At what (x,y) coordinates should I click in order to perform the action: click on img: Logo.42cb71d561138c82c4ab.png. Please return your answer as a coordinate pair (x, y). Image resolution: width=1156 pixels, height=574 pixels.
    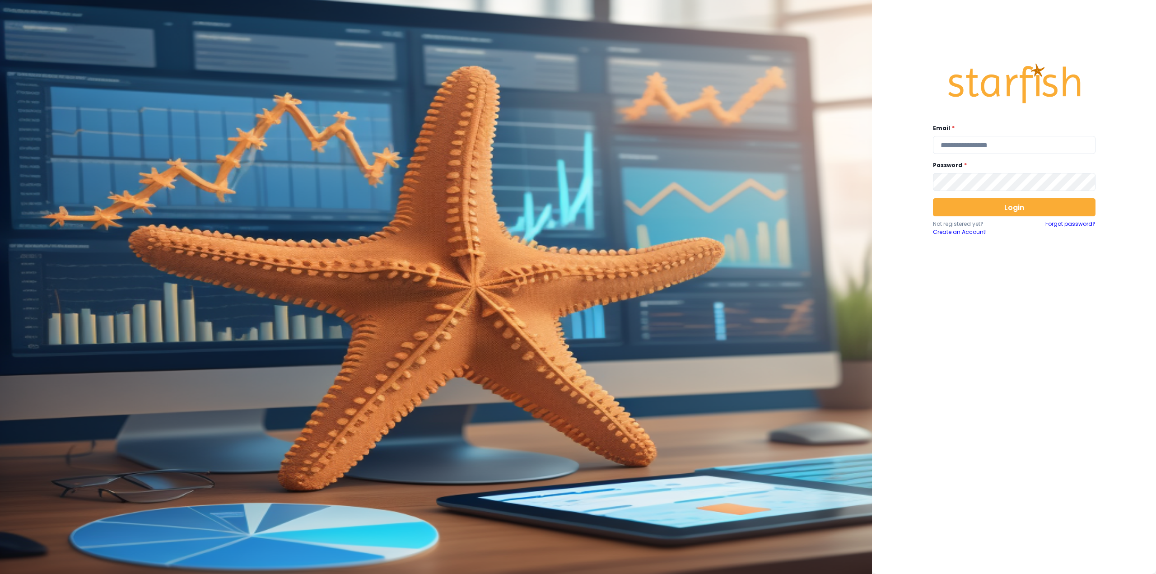
    Looking at the image, I should click on (1014, 84).